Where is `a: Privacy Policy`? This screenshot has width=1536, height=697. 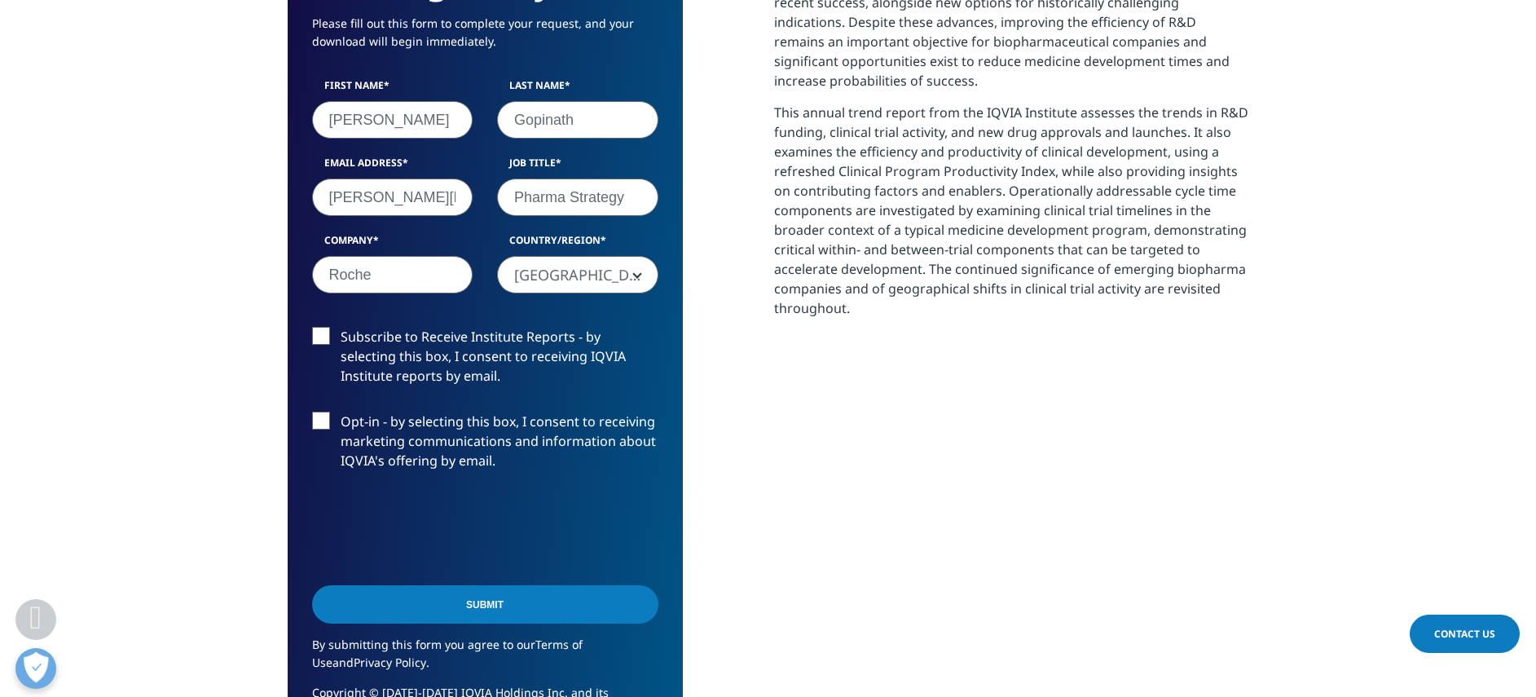
a: Privacy Policy is located at coordinates (390, 662).